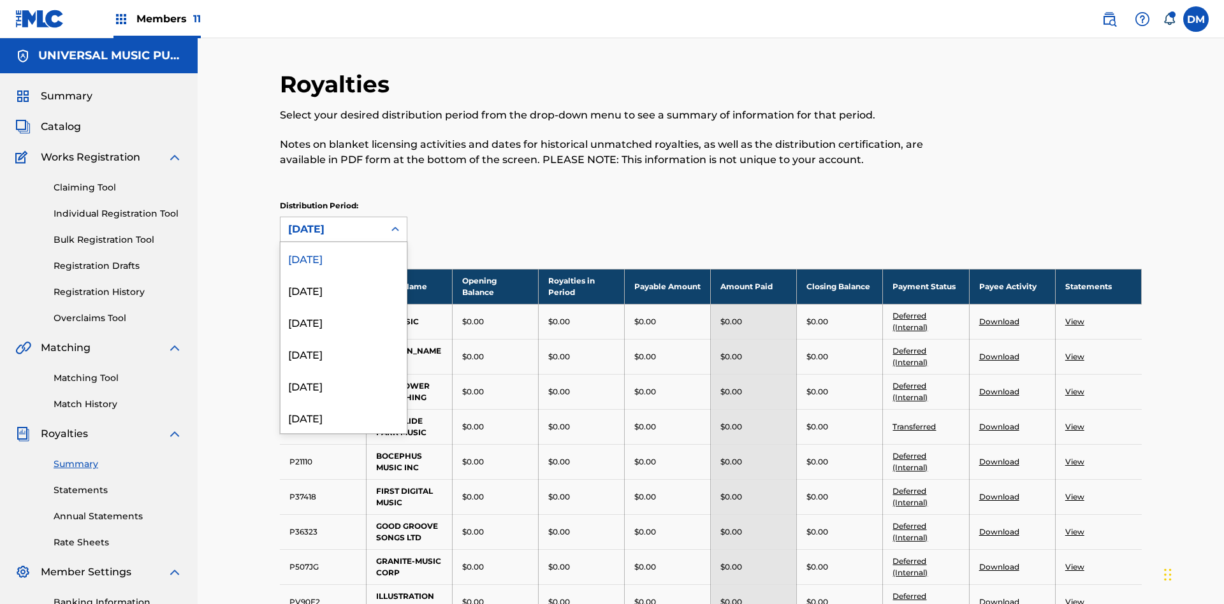  Describe the element at coordinates (409, 427) in the screenshot. I see `td: BLUE SLIDE PARK MUSIC` at that location.